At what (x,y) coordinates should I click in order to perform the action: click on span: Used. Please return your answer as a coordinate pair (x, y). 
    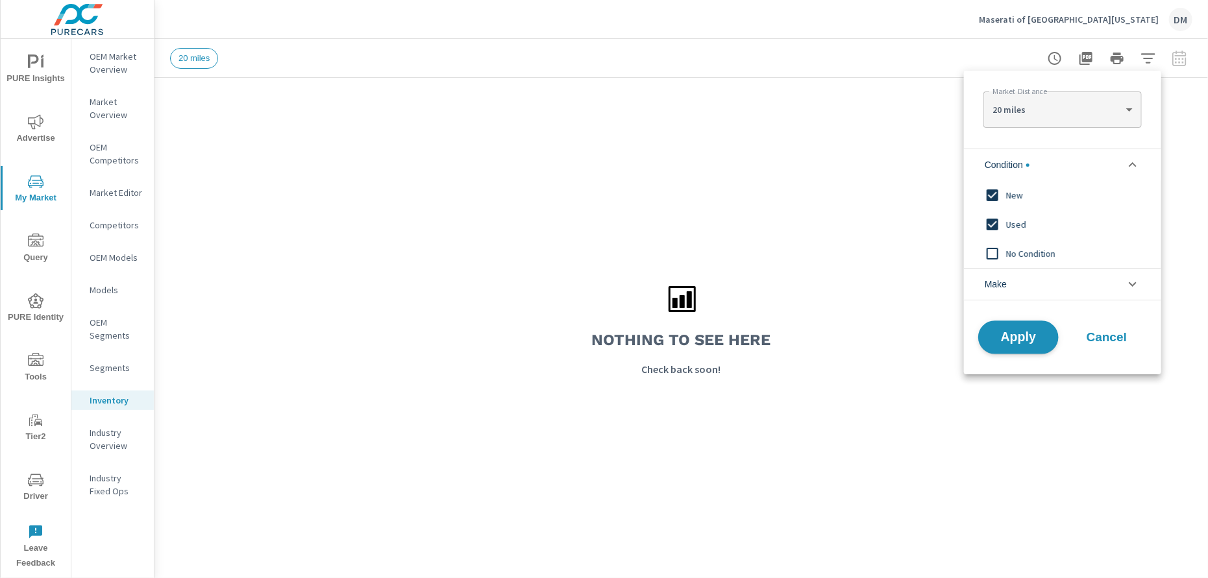
    Looking at the image, I should click on (1077, 225).